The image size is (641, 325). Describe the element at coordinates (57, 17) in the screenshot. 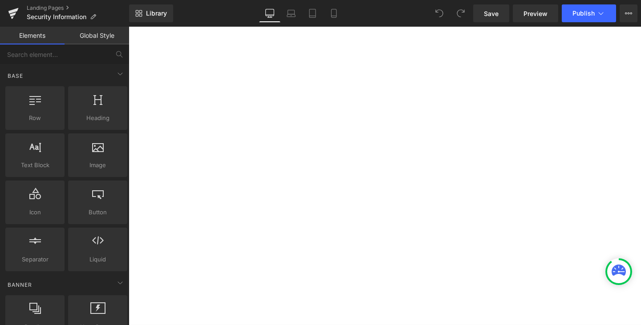

I see `span: Security Information` at that location.